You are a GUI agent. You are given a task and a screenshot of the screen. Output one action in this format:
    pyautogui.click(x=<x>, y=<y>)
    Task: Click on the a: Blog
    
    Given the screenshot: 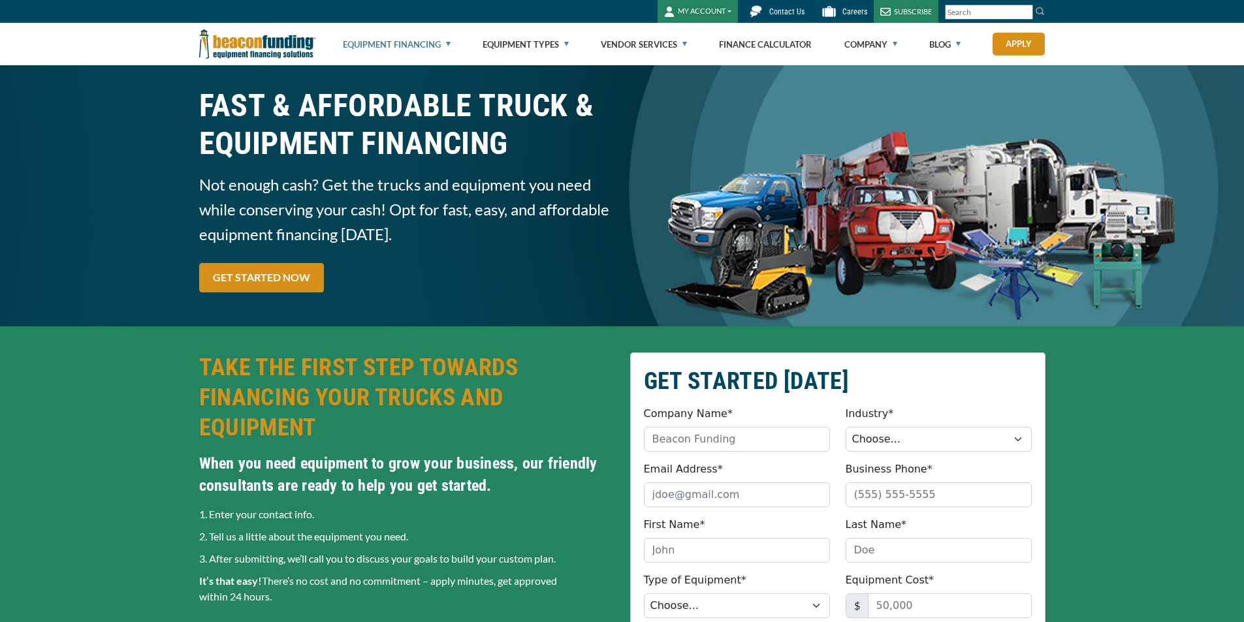 What is the action you would take?
    pyautogui.click(x=945, y=44)
    